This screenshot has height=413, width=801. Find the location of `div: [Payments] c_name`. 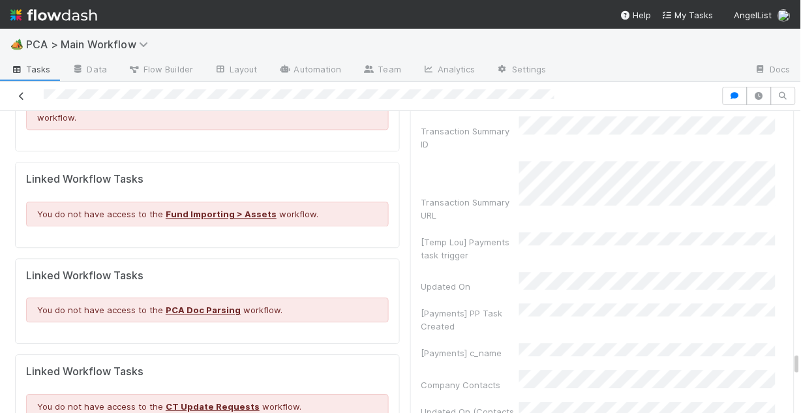

div: [Payments] c_name is located at coordinates (470, 353).